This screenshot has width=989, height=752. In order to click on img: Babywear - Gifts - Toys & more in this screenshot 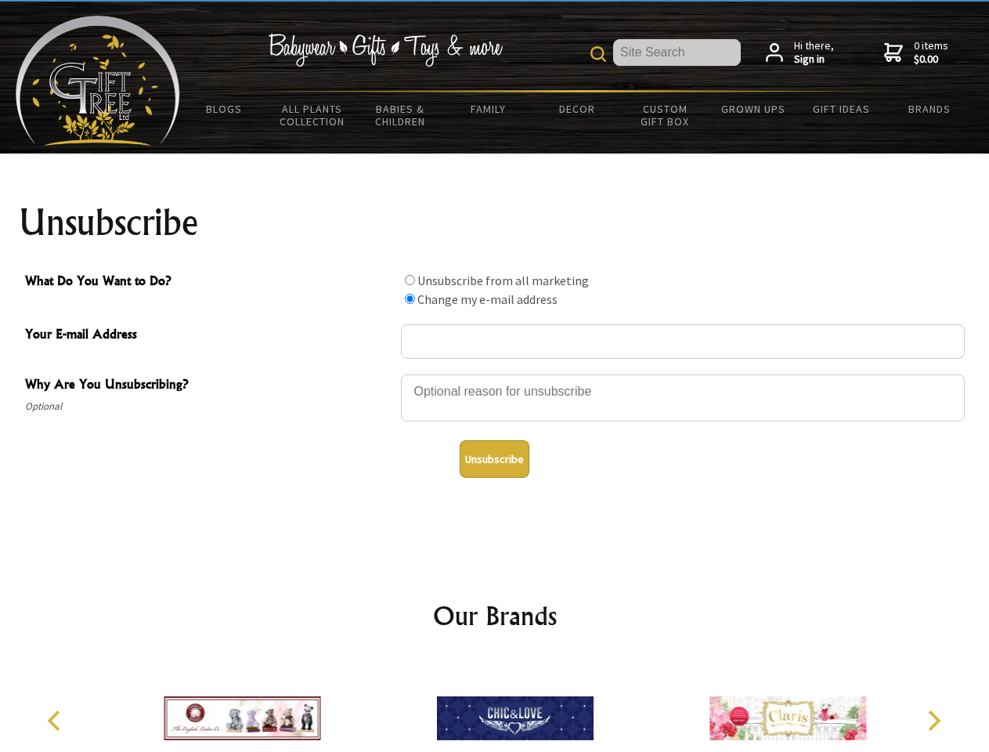, I will do `click(385, 50)`.